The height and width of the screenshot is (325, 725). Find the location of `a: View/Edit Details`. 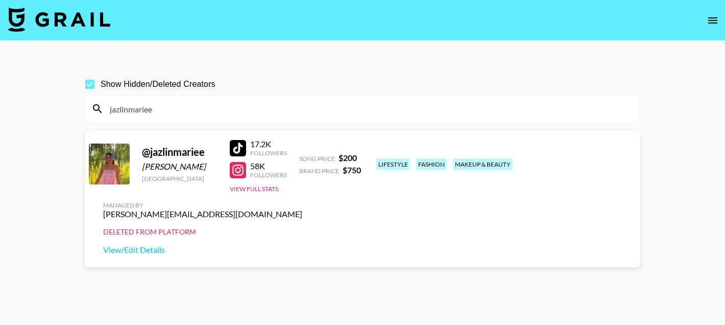

a: View/Edit Details is located at coordinates (203, 250).